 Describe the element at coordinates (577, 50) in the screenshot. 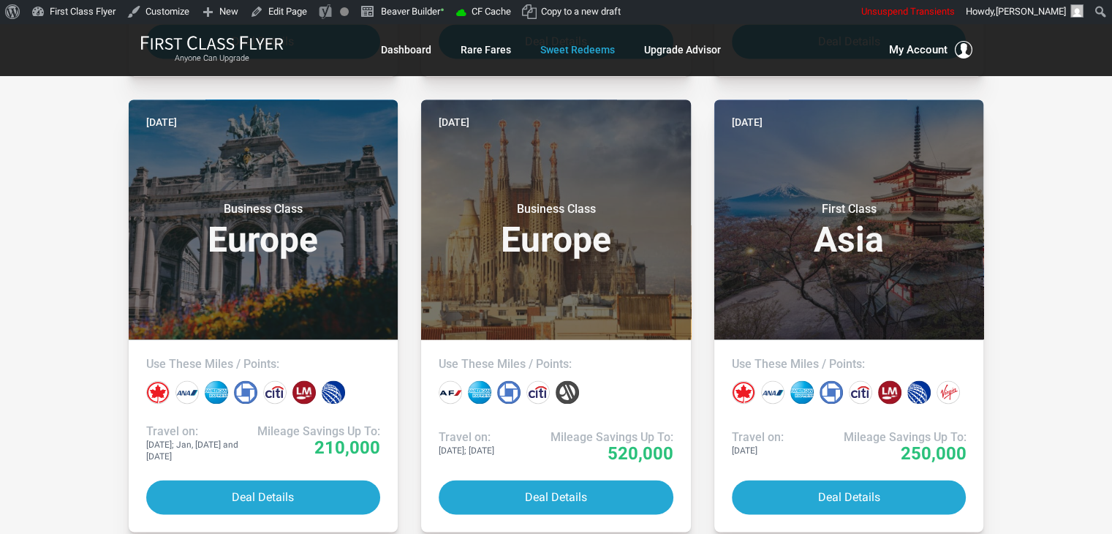

I see `a: Sweet Redeems` at that location.